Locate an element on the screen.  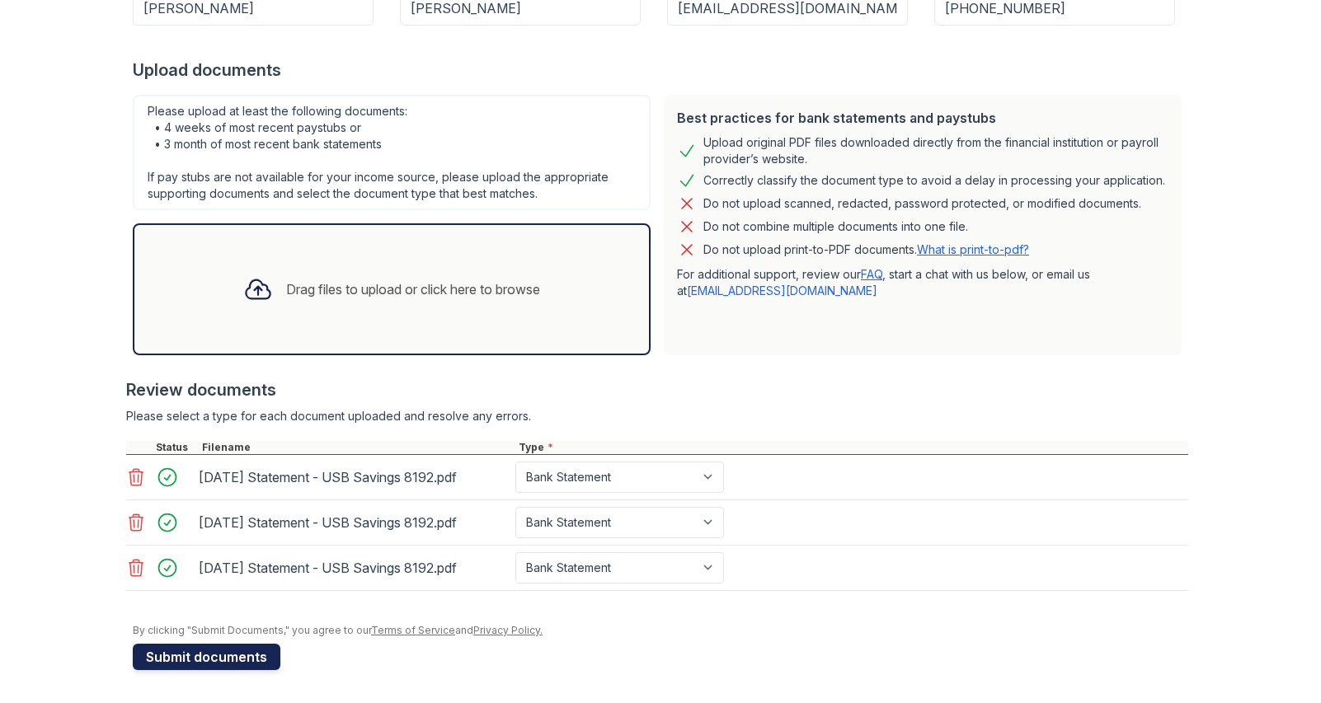
div: Do not combine multiple documents into one file. is located at coordinates (835, 227).